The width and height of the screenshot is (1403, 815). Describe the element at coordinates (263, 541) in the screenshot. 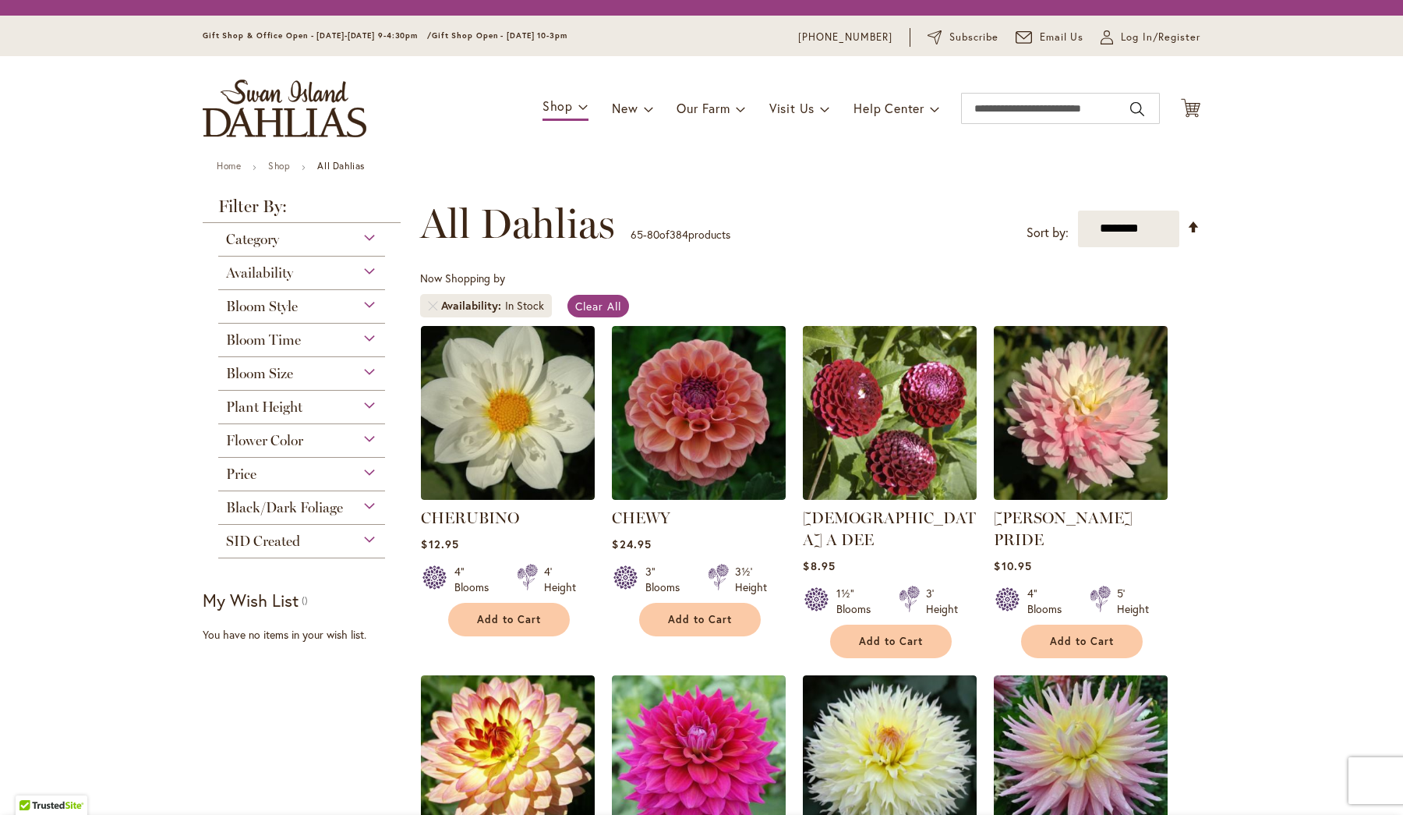

I see `span: SID Created` at that location.